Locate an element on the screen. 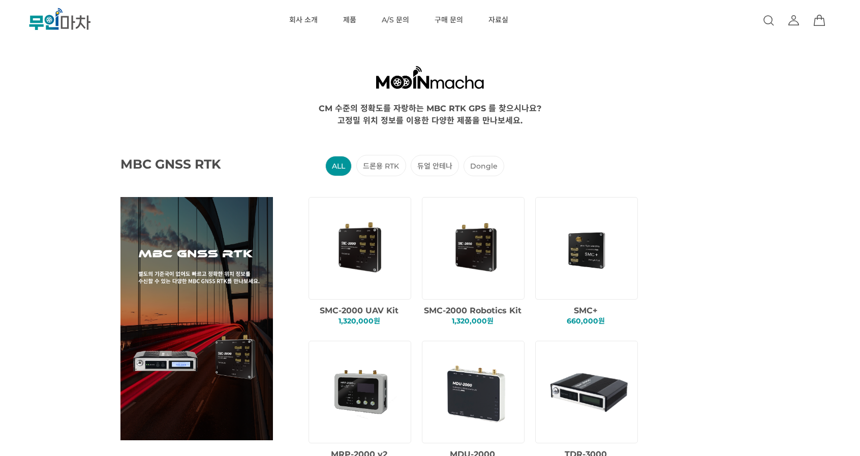 The height and width of the screenshot is (456, 860). img: main_GNSS_RTK.png is located at coordinates (197, 319).